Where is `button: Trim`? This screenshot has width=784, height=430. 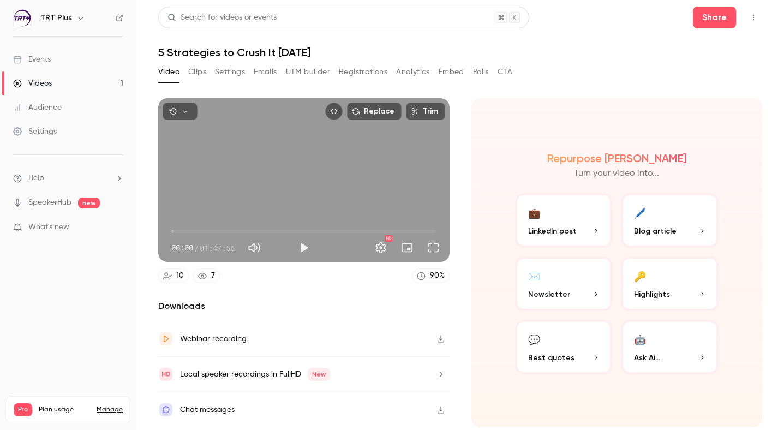
button: Trim is located at coordinates (426, 111).